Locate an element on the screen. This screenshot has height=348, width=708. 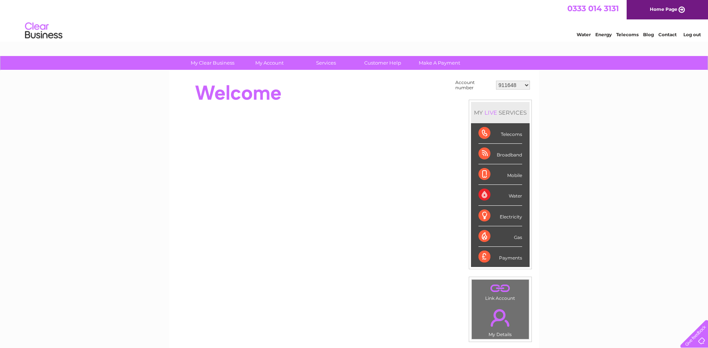
a: Telecoms is located at coordinates (627, 34).